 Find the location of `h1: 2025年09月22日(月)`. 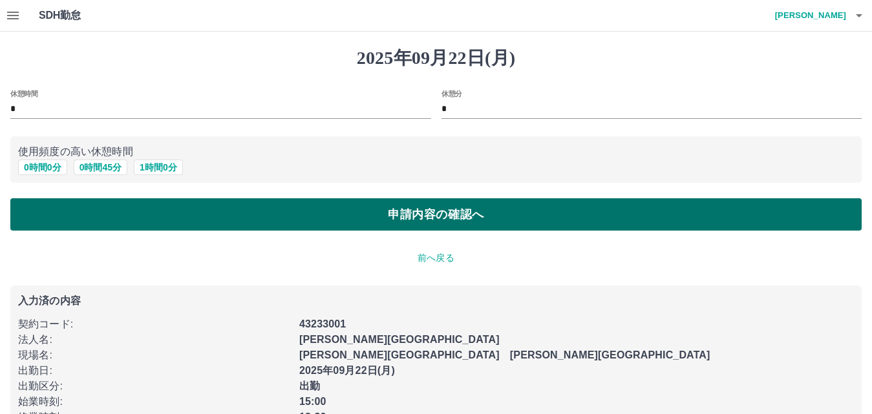

h1: 2025年09月22日(月) is located at coordinates (436, 58).